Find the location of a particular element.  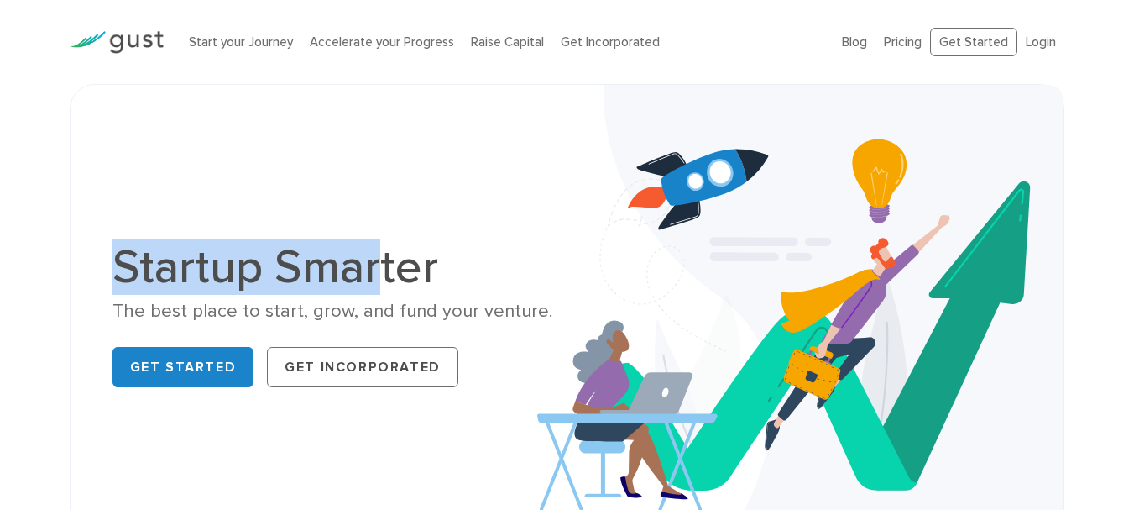

a: Pricing is located at coordinates (903, 42).